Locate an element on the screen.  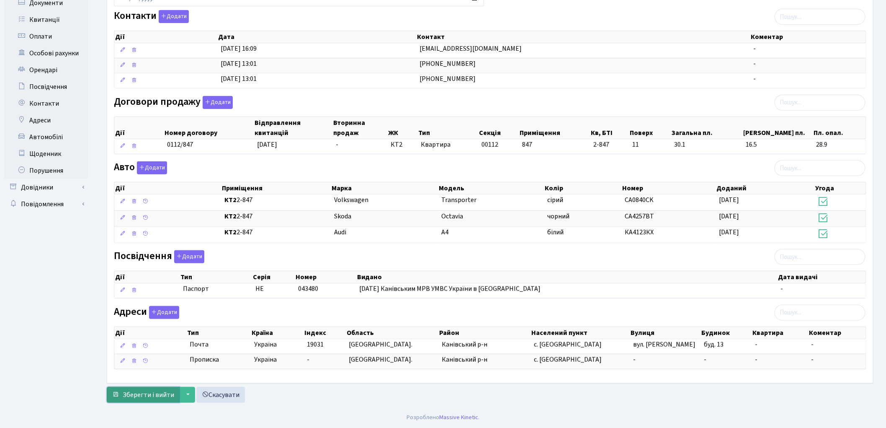
th: Кв, БТІ is located at coordinates (609, 128).